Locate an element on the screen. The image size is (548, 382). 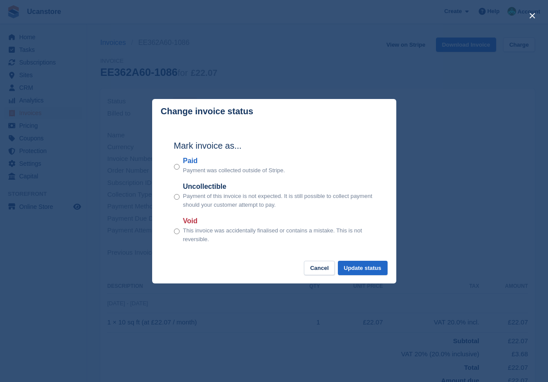
p: Payment was collected outside of Stripe. is located at coordinates (234, 170).